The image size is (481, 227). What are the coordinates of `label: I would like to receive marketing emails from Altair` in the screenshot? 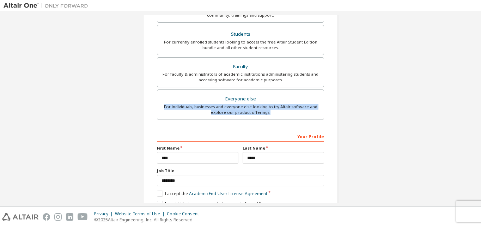 It's located at (212, 203).